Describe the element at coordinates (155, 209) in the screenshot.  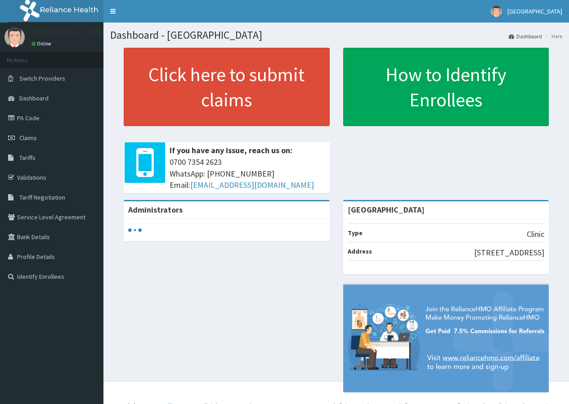
I see `b: Administrators` at that location.